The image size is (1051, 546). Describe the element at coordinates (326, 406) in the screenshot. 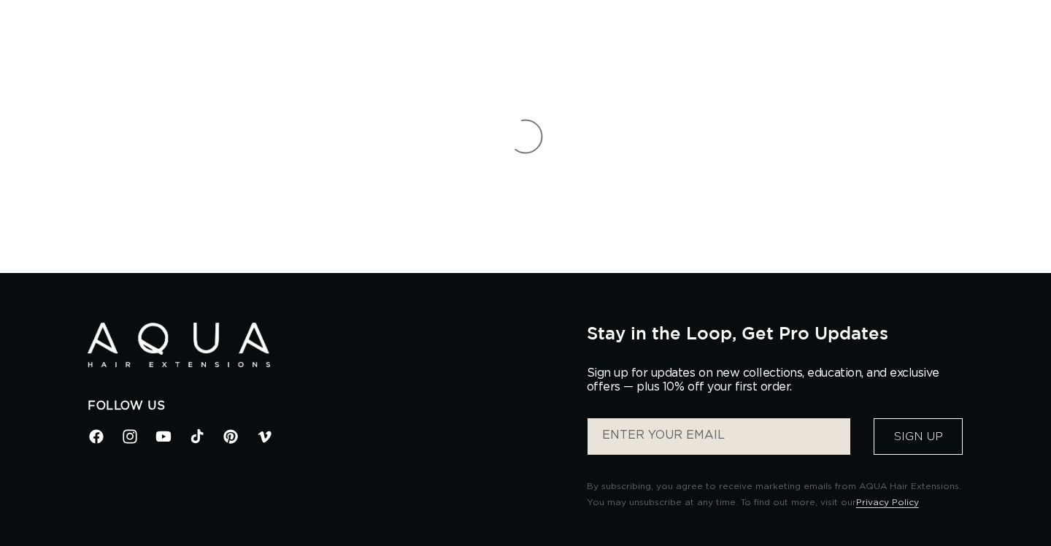

I see `h2: Follow Us` at that location.